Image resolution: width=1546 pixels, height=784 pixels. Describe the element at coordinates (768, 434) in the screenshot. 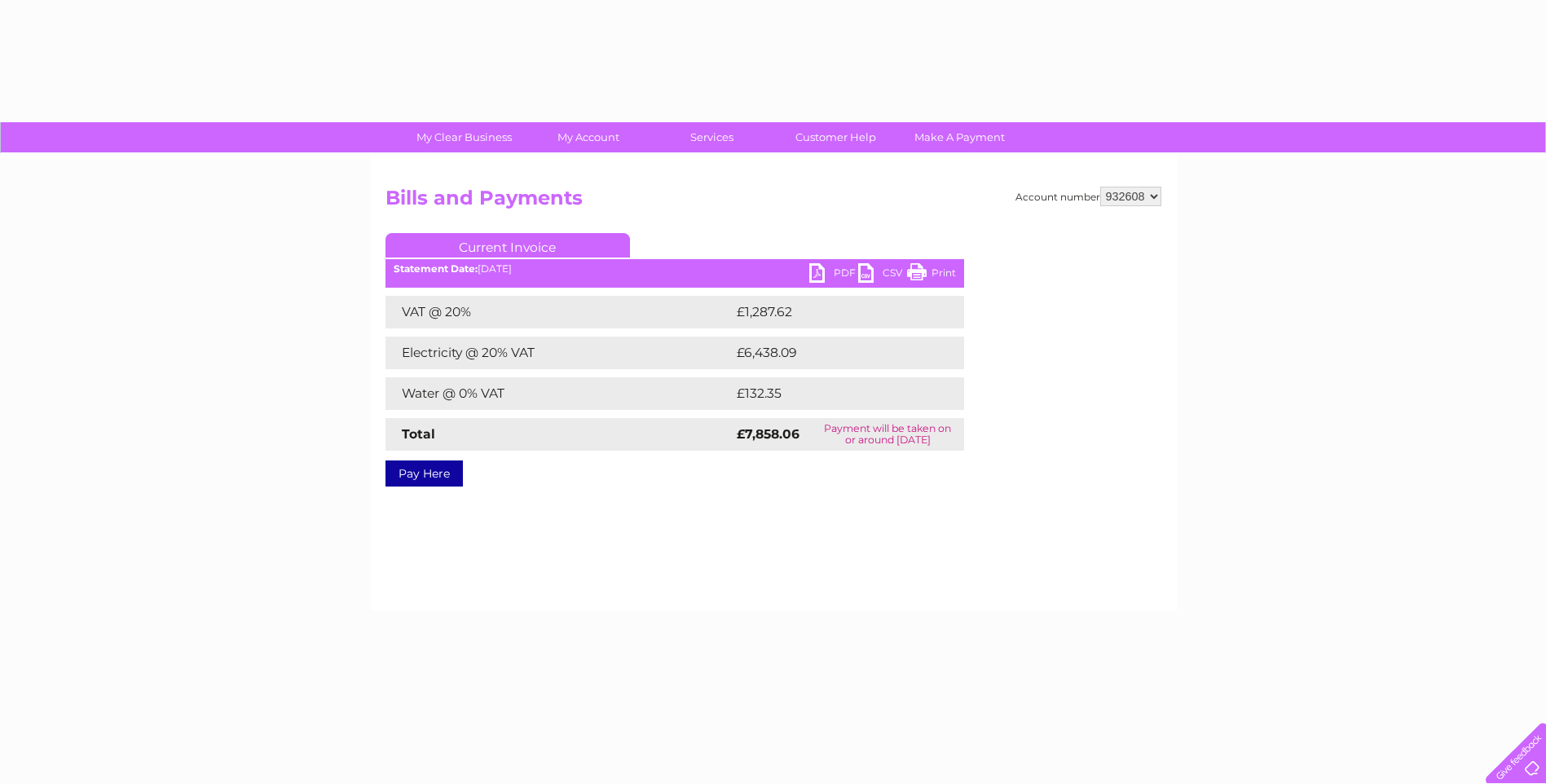

I see `strong: £7,858.06` at that location.